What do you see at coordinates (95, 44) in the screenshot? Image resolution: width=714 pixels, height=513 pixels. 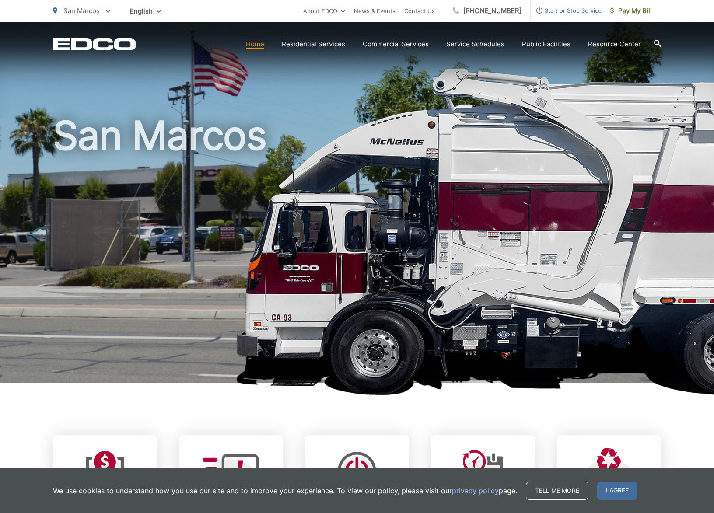 I see `a: EDCD logo. Return to the homepage.` at bounding box center [95, 44].